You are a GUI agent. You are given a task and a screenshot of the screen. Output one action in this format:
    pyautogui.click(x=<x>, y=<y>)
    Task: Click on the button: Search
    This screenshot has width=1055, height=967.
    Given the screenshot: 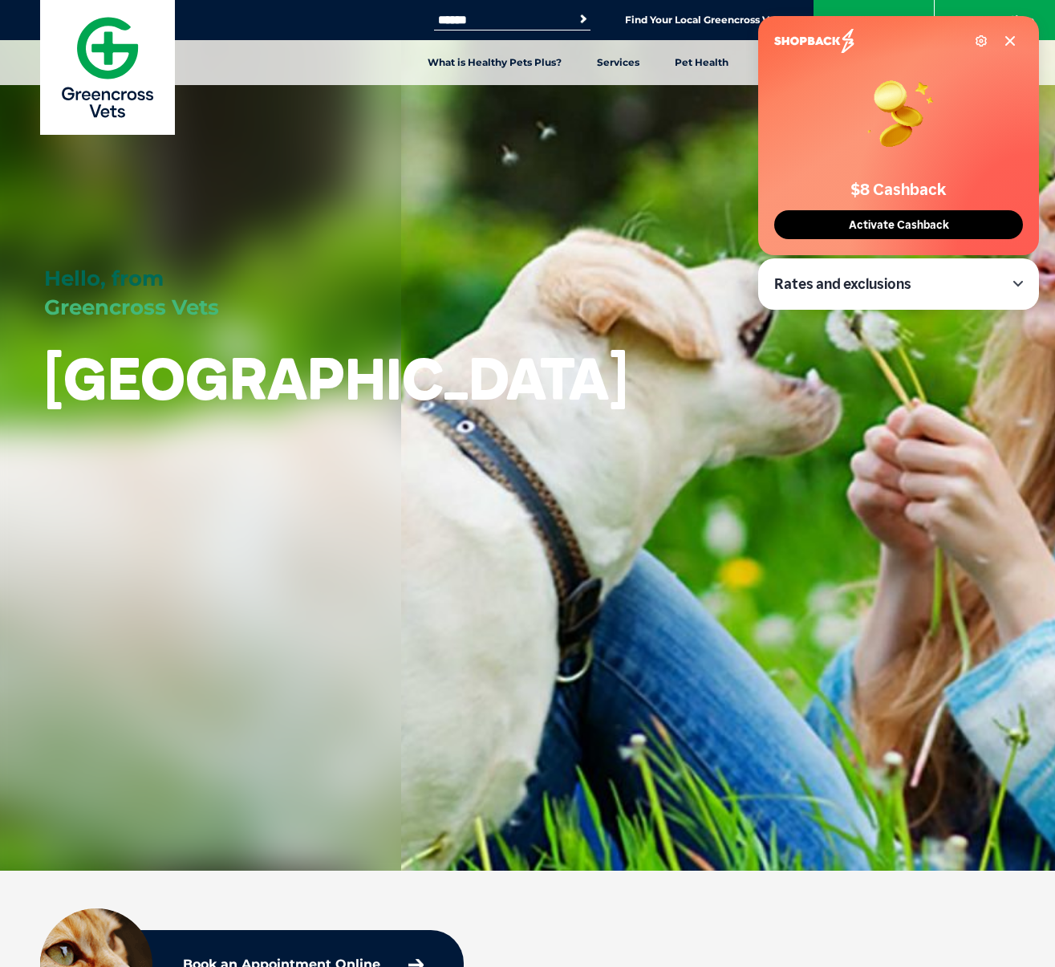 What is the action you would take?
    pyautogui.click(x=583, y=19)
    